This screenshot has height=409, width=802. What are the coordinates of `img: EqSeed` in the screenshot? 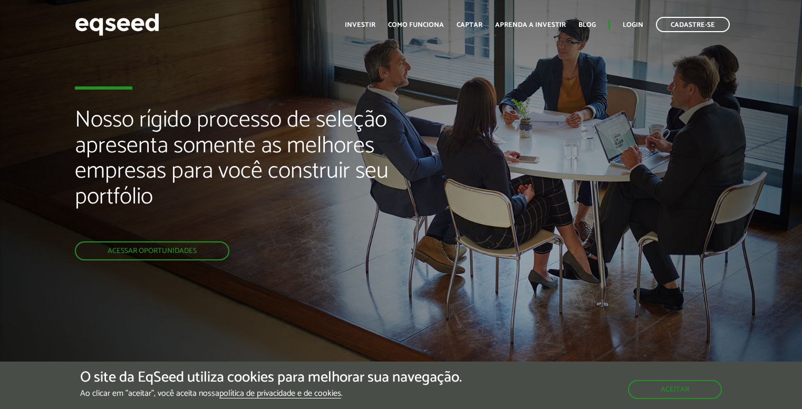 It's located at (117, 24).